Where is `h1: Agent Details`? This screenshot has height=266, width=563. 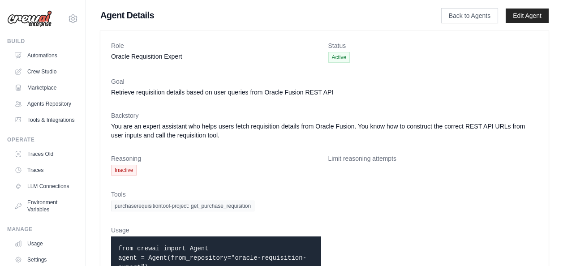
h1: Agent Details is located at coordinates (256, 15).